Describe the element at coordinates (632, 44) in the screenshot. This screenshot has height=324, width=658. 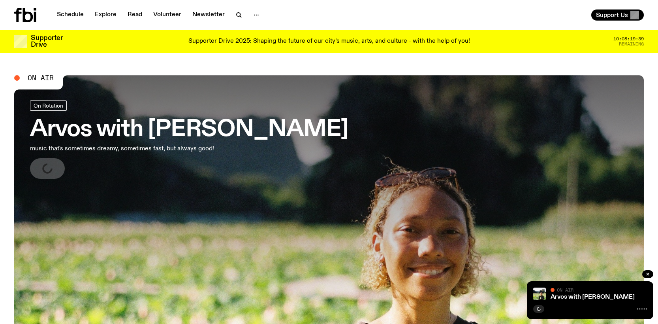
I see `span: Remaining` at that location.